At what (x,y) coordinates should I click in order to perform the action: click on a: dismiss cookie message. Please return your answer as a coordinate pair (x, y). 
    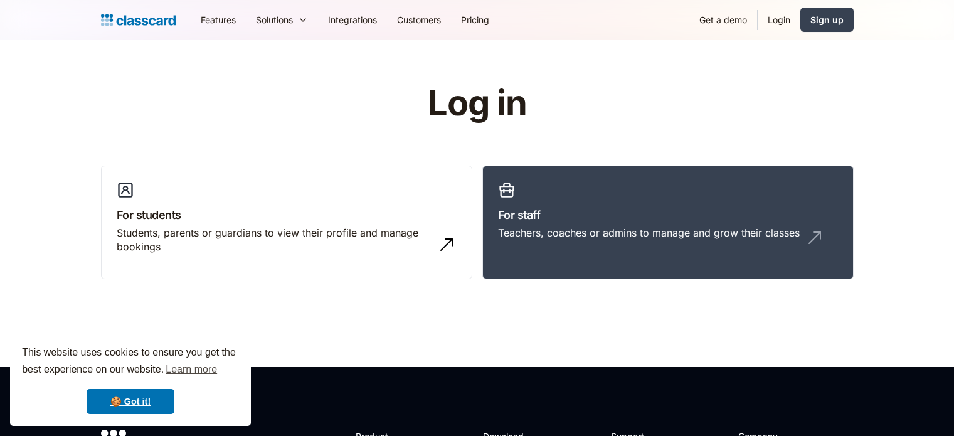
    Looking at the image, I should click on (130, 401).